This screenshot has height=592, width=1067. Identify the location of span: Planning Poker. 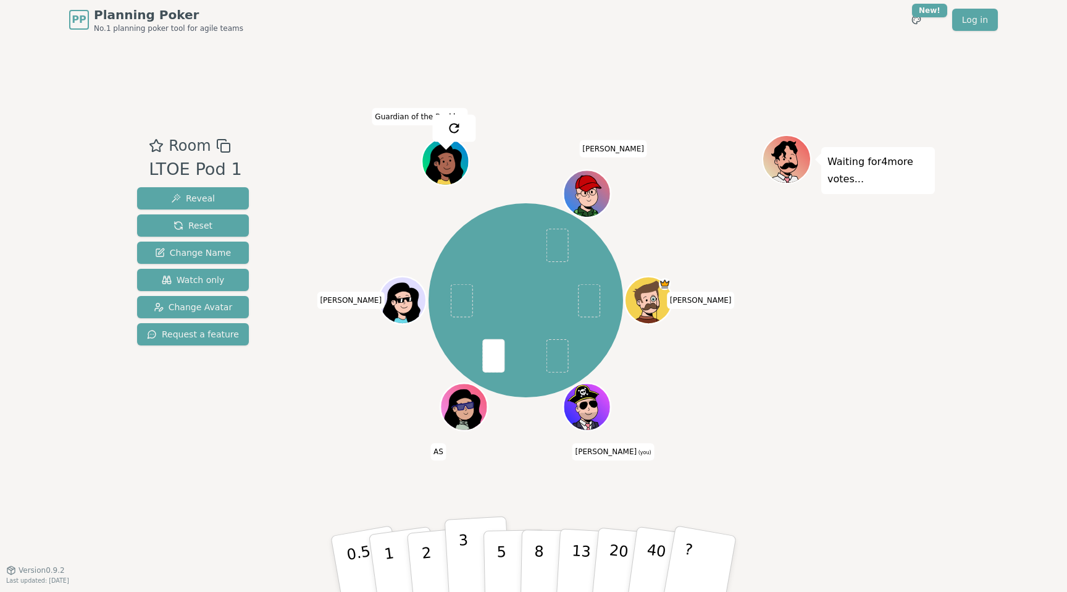
(169, 15).